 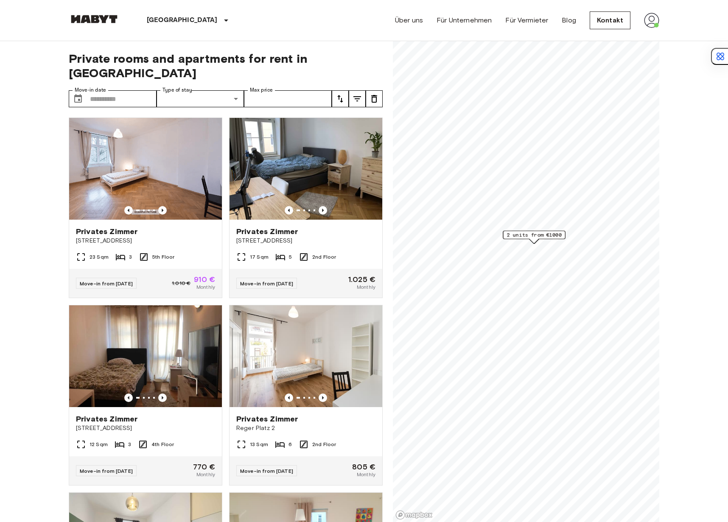 I want to click on span: 4th Floor, so click(x=162, y=445).